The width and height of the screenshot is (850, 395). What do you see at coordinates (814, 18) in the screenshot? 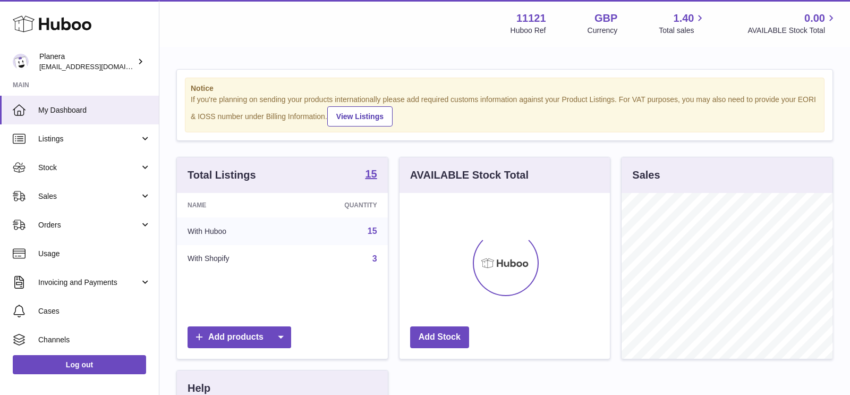
I see `span: 0.00` at bounding box center [814, 18].